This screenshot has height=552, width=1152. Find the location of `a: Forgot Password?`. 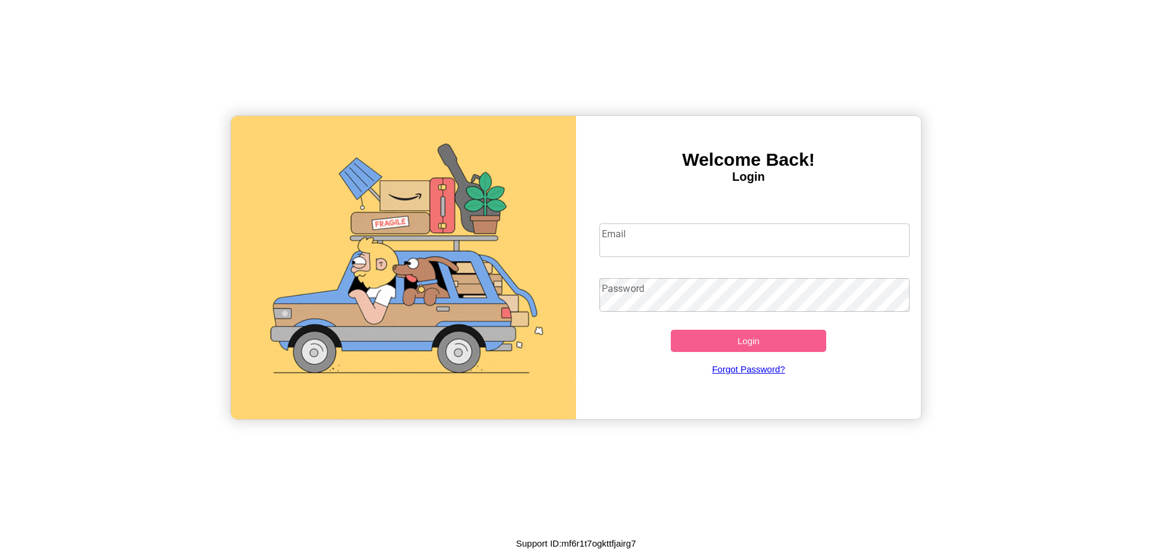

a: Forgot Password? is located at coordinates (749, 369).